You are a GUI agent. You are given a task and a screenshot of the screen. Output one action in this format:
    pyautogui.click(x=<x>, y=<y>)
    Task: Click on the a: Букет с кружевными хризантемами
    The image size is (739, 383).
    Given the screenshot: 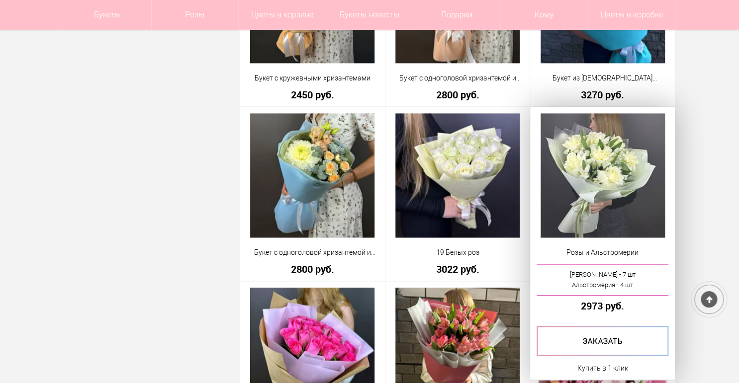 What is the action you would take?
    pyautogui.click(x=312, y=78)
    